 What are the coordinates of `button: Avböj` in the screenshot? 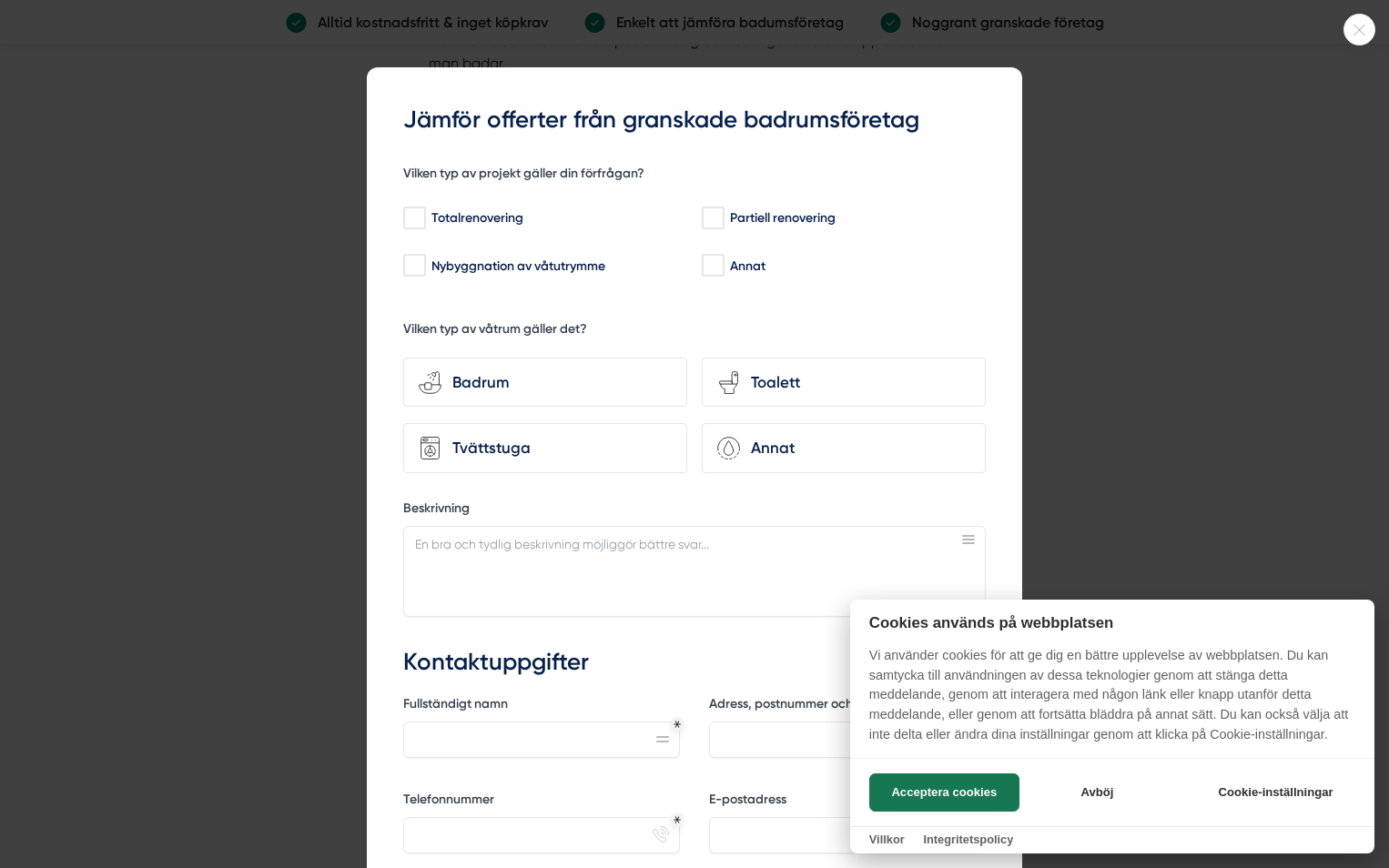 It's located at (1097, 792).